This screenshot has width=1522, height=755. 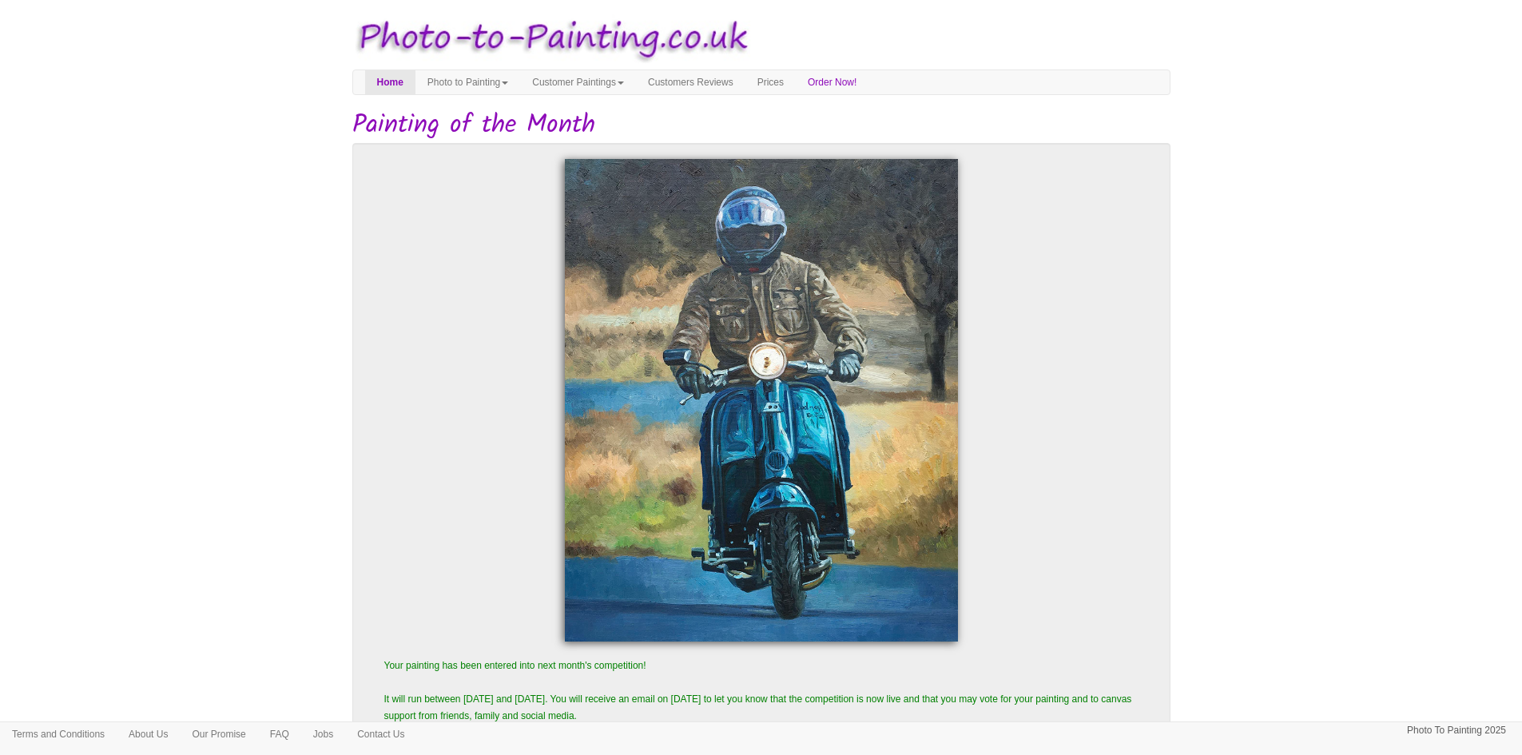 I want to click on a: Jobs, so click(x=323, y=734).